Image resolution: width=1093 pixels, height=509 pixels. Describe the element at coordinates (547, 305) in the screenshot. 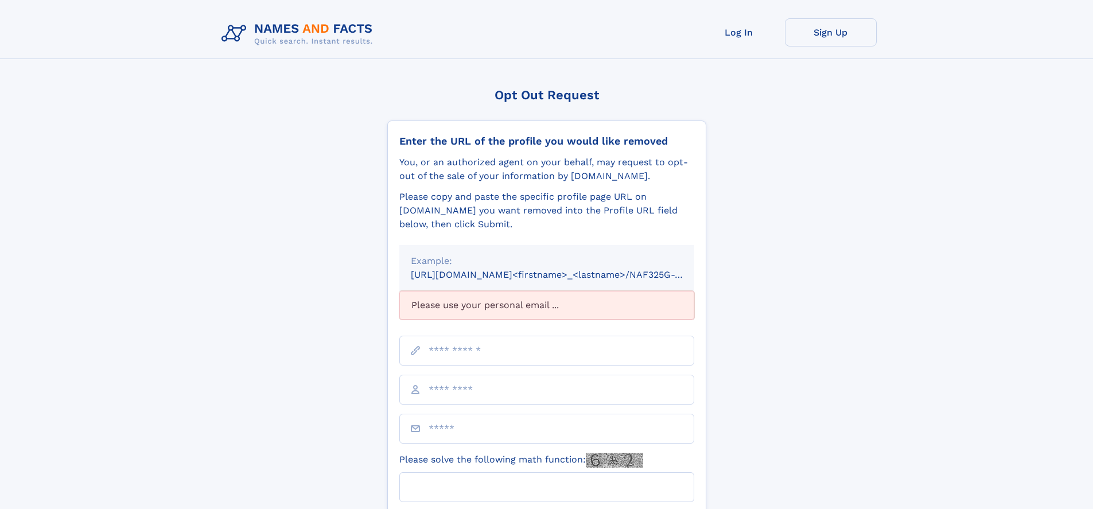

I see `div: Please use your personal email ...` at that location.